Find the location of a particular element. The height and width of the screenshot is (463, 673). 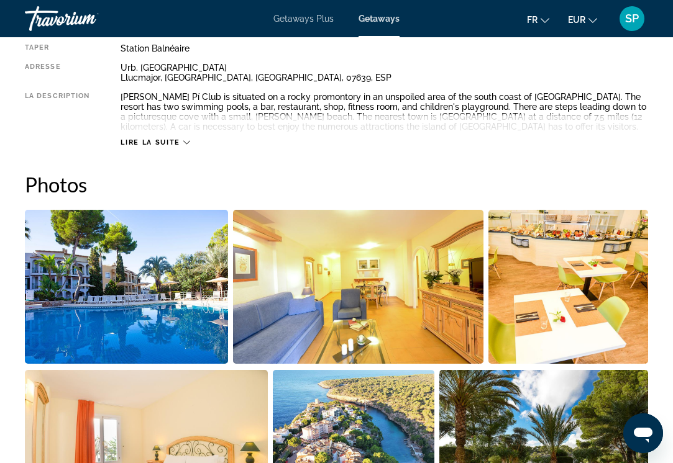

button: User Menu is located at coordinates (632, 19).